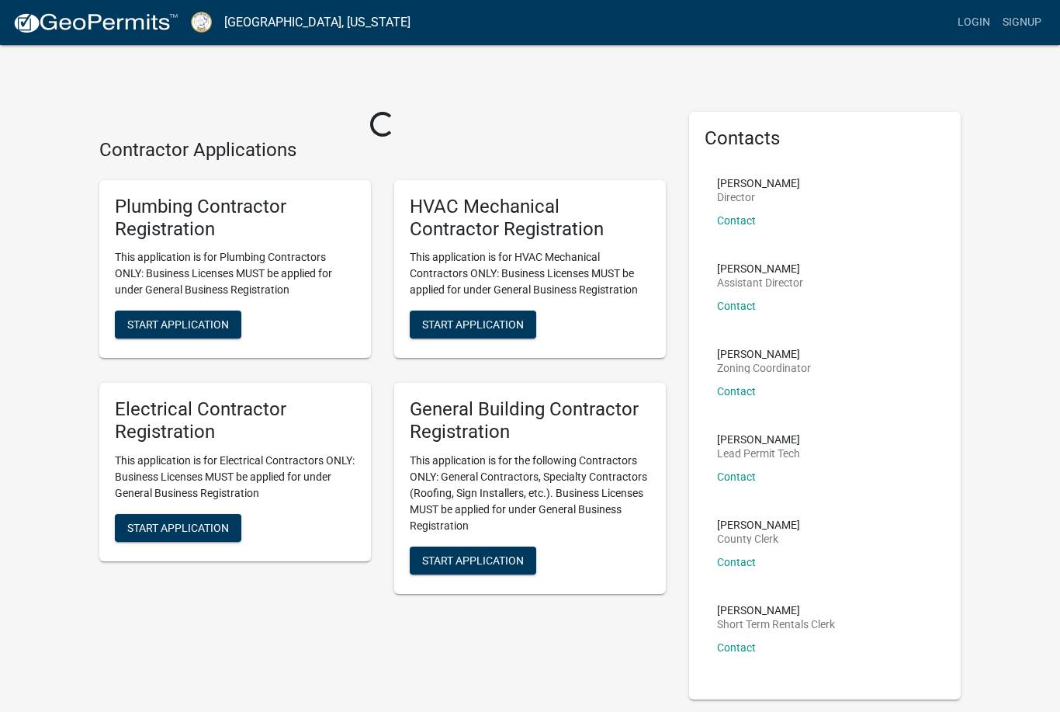 The width and height of the screenshot is (1060, 712). Describe the element at coordinates (758, 539) in the screenshot. I see `p: County Clerk` at that location.